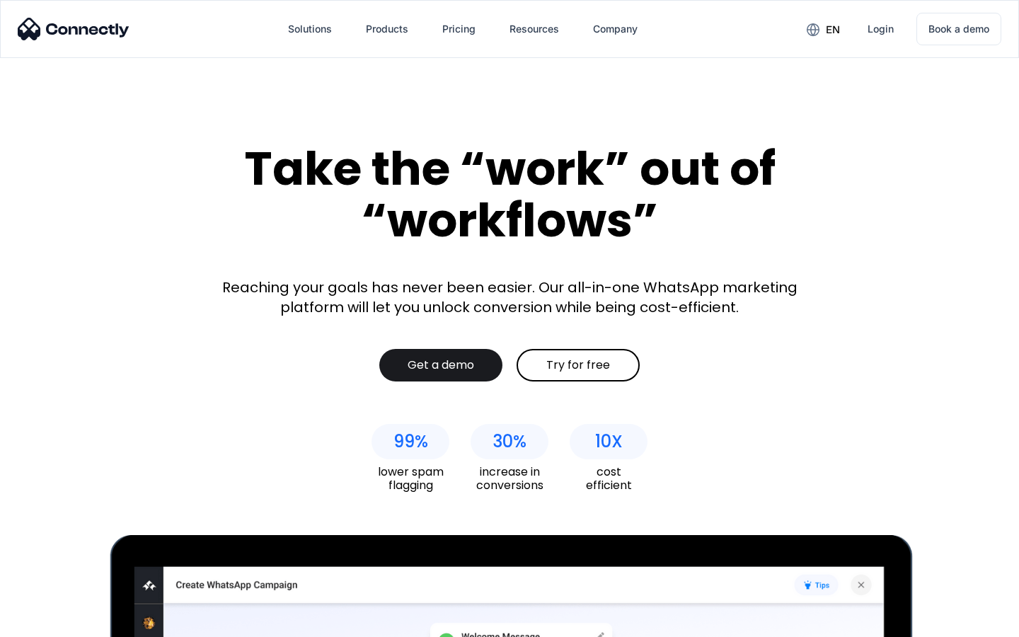 Image resolution: width=1019 pixels, height=637 pixels. What do you see at coordinates (441, 365) in the screenshot?
I see `div: Get a demo` at bounding box center [441, 365].